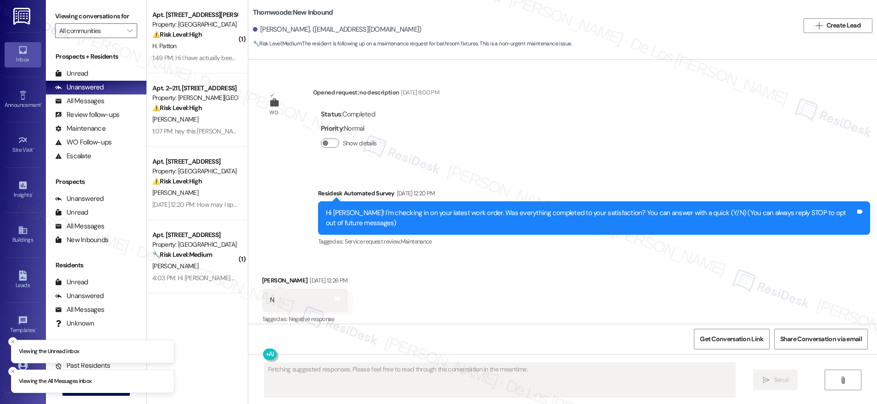 The height and width of the screenshot is (404, 877). Describe the element at coordinates (23, 370) in the screenshot. I see `a: Account` at that location.